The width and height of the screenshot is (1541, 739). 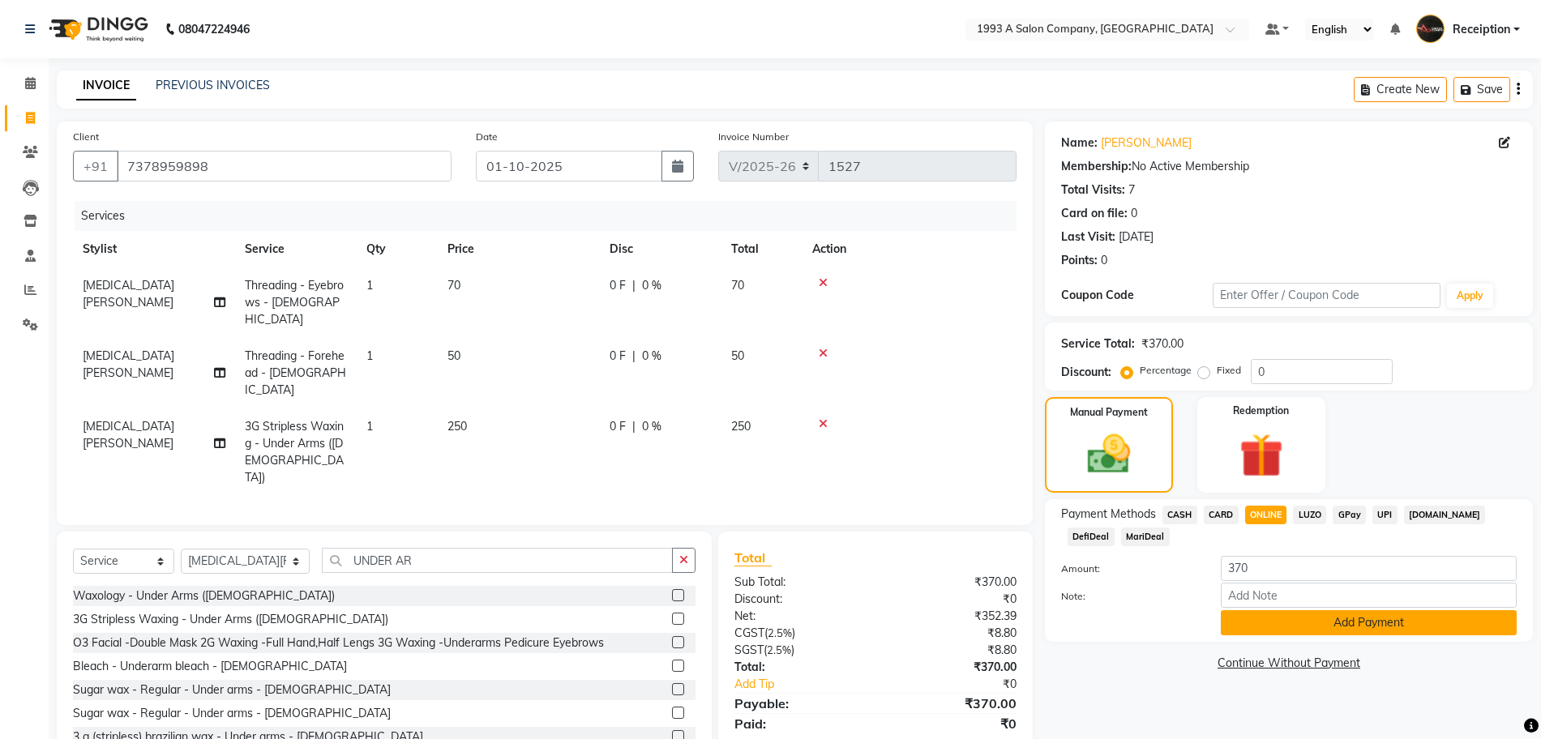 What do you see at coordinates (1108, 454) in the screenshot?
I see `img: _cash.svg` at bounding box center [1108, 454].